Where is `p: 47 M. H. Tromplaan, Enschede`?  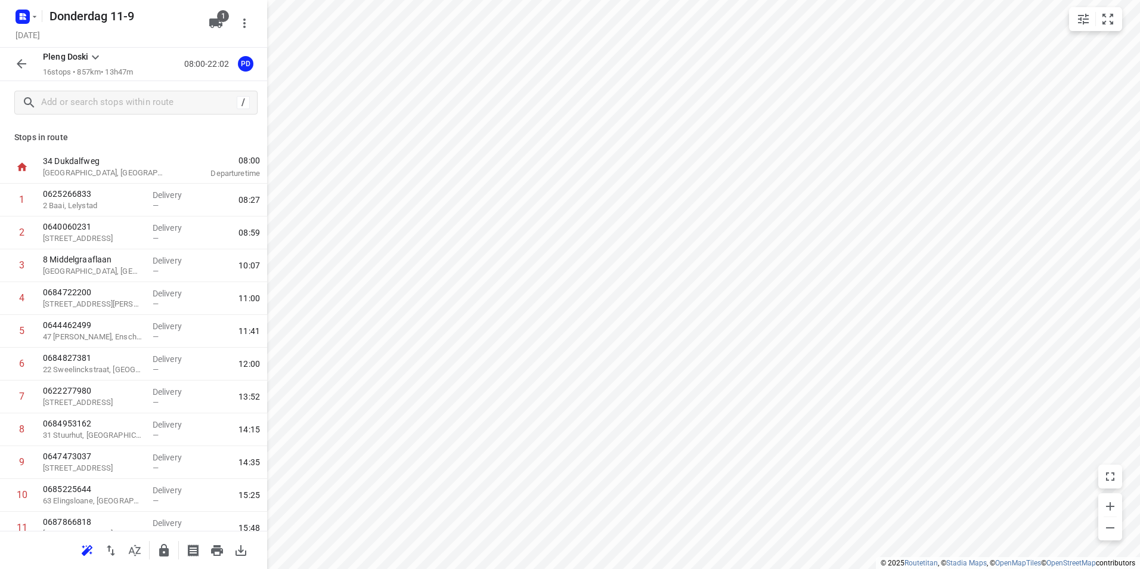
p: 47 M. H. Tromplaan, Enschede is located at coordinates (93, 337).